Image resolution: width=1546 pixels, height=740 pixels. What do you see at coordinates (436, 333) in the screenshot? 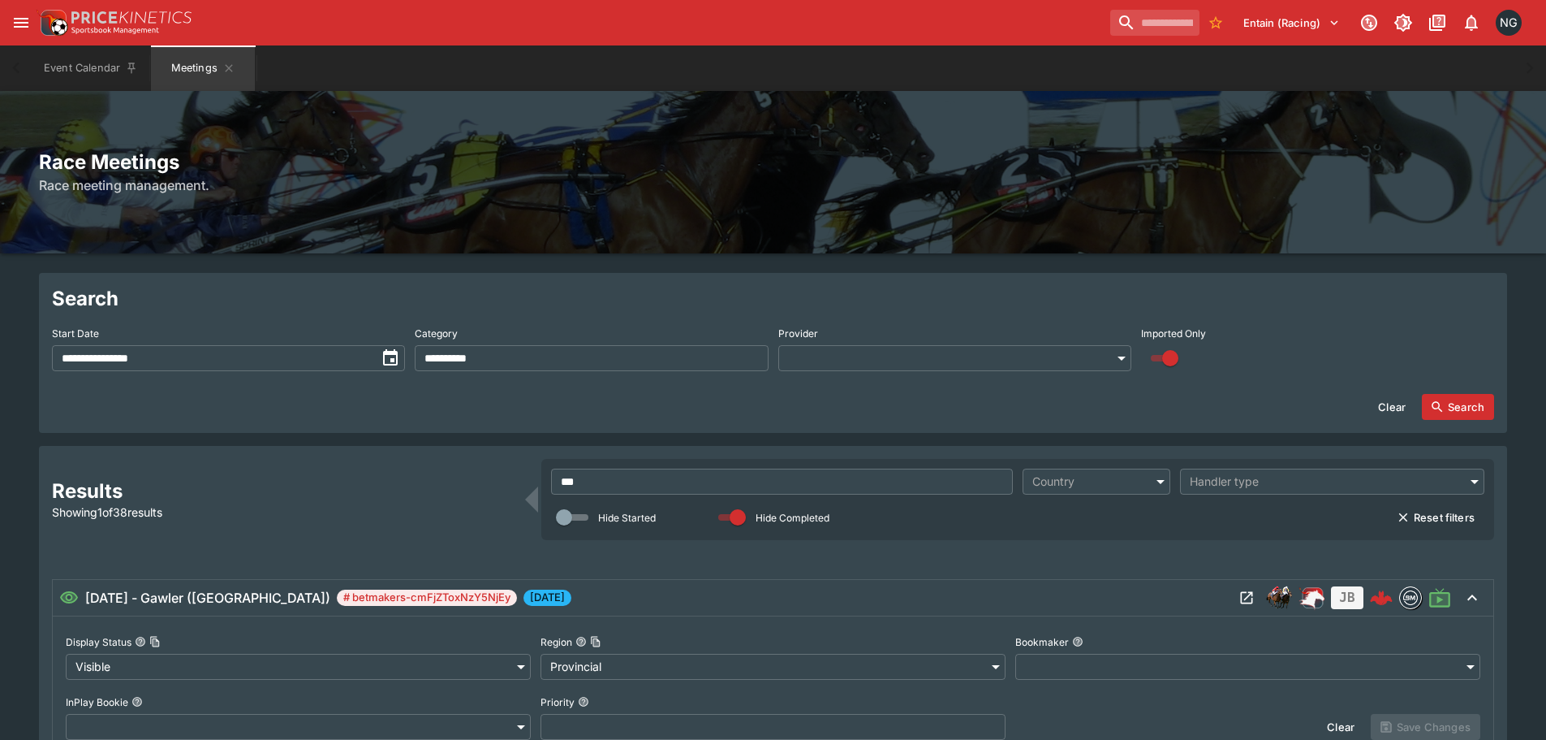
I see `p: Category` at bounding box center [436, 333].